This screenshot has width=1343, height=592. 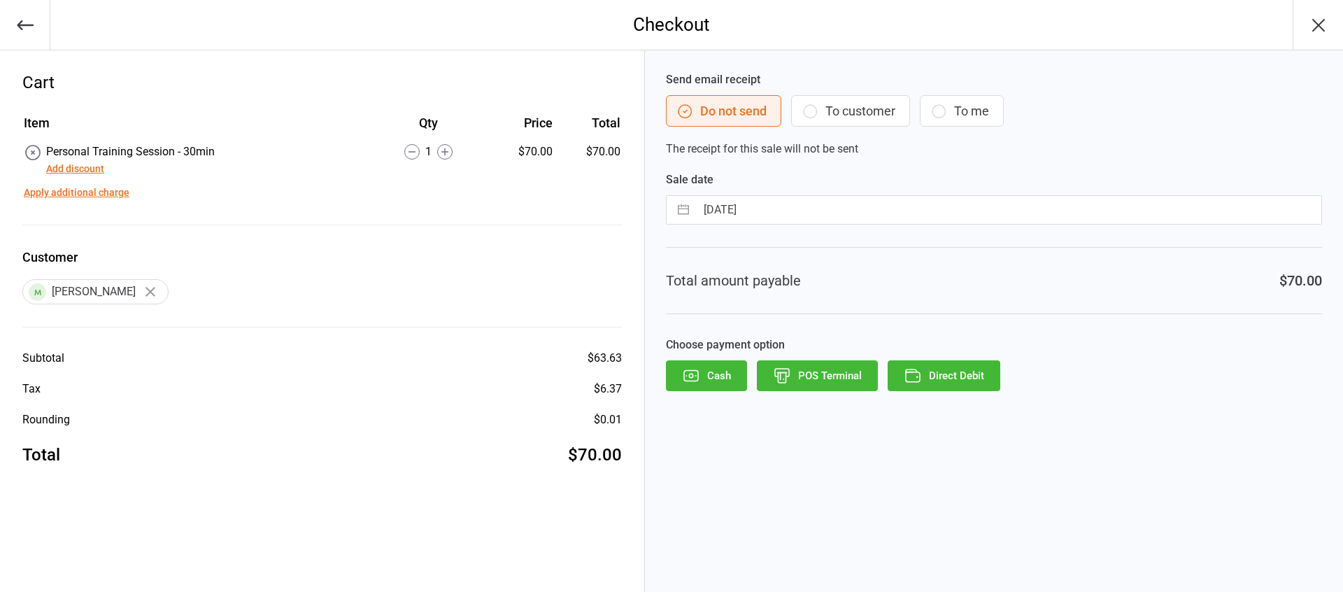 What do you see at coordinates (520, 122) in the screenshot?
I see `div: Price` at bounding box center [520, 122].